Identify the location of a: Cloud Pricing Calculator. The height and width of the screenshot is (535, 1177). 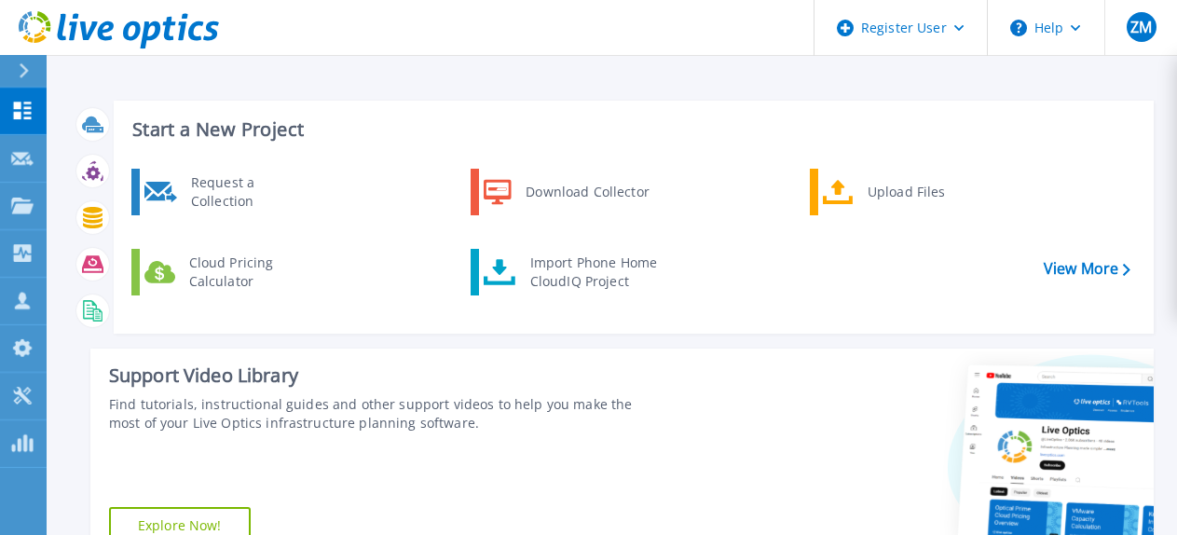
(227, 272).